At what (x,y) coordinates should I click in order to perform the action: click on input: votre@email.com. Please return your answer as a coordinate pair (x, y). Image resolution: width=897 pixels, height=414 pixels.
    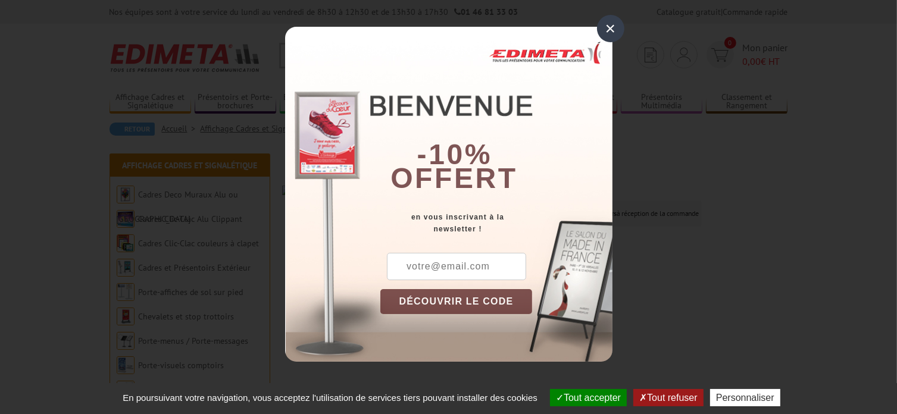
    Looking at the image, I should click on (457, 267).